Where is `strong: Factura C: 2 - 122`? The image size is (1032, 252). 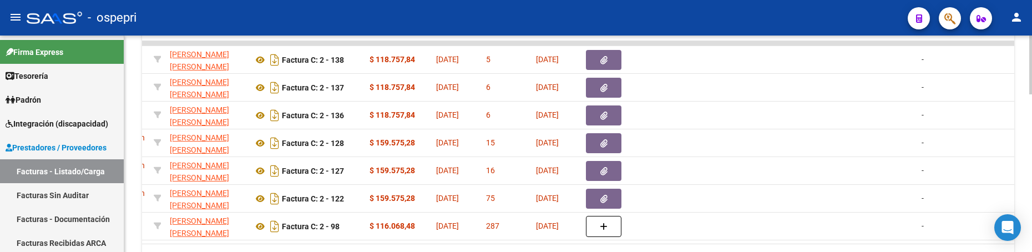
strong: Factura C: 2 - 122 is located at coordinates (313, 199).